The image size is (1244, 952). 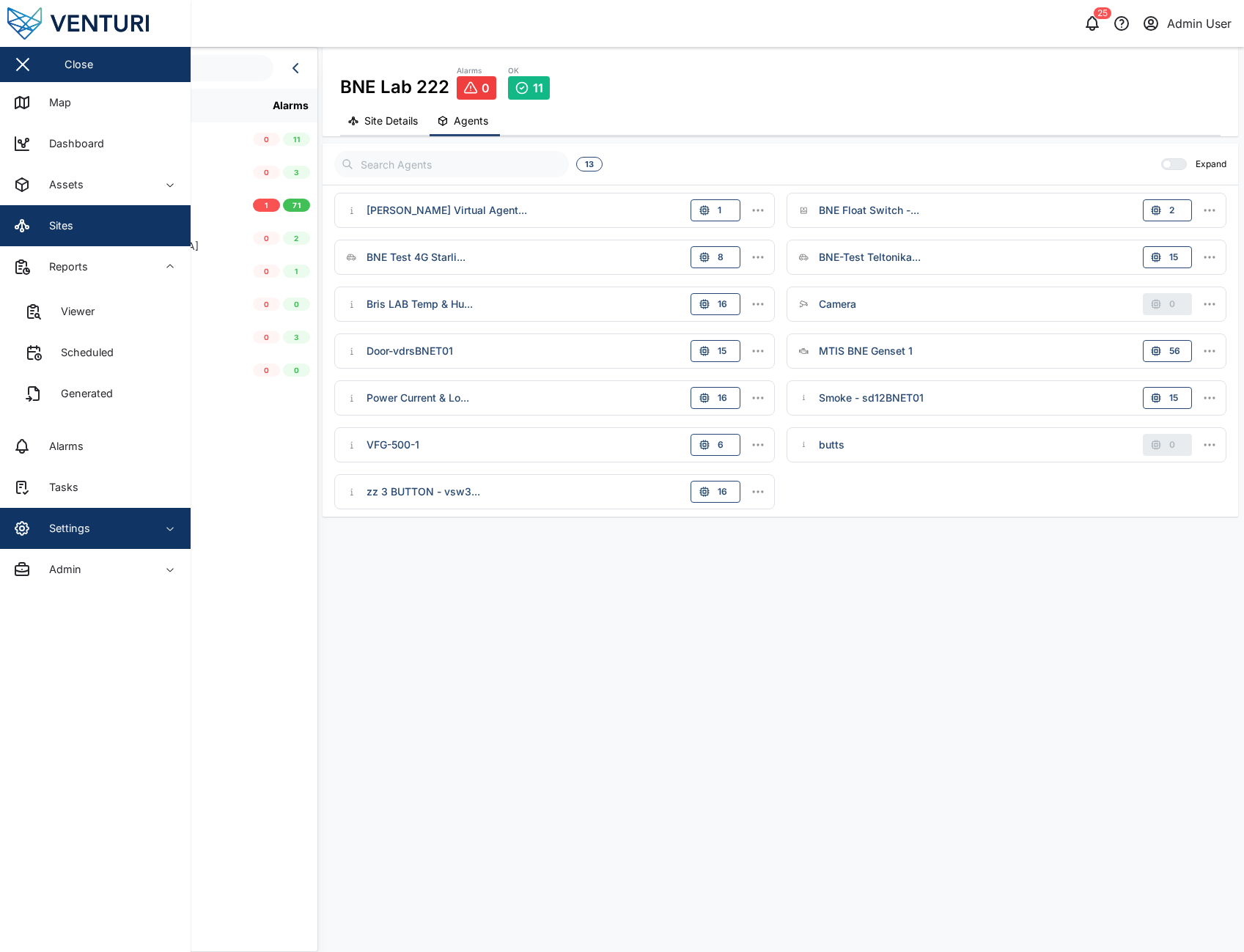 I want to click on a: Scheduled, so click(x=96, y=353).